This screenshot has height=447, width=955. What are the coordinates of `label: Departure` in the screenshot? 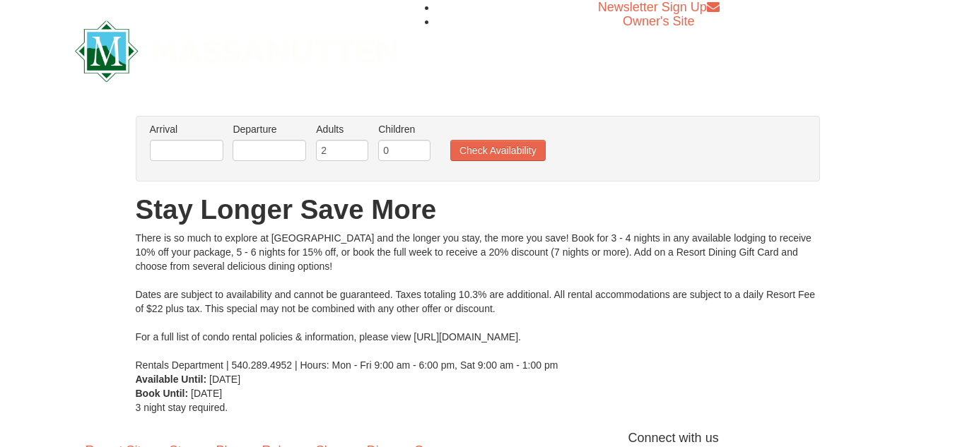 It's located at (269, 129).